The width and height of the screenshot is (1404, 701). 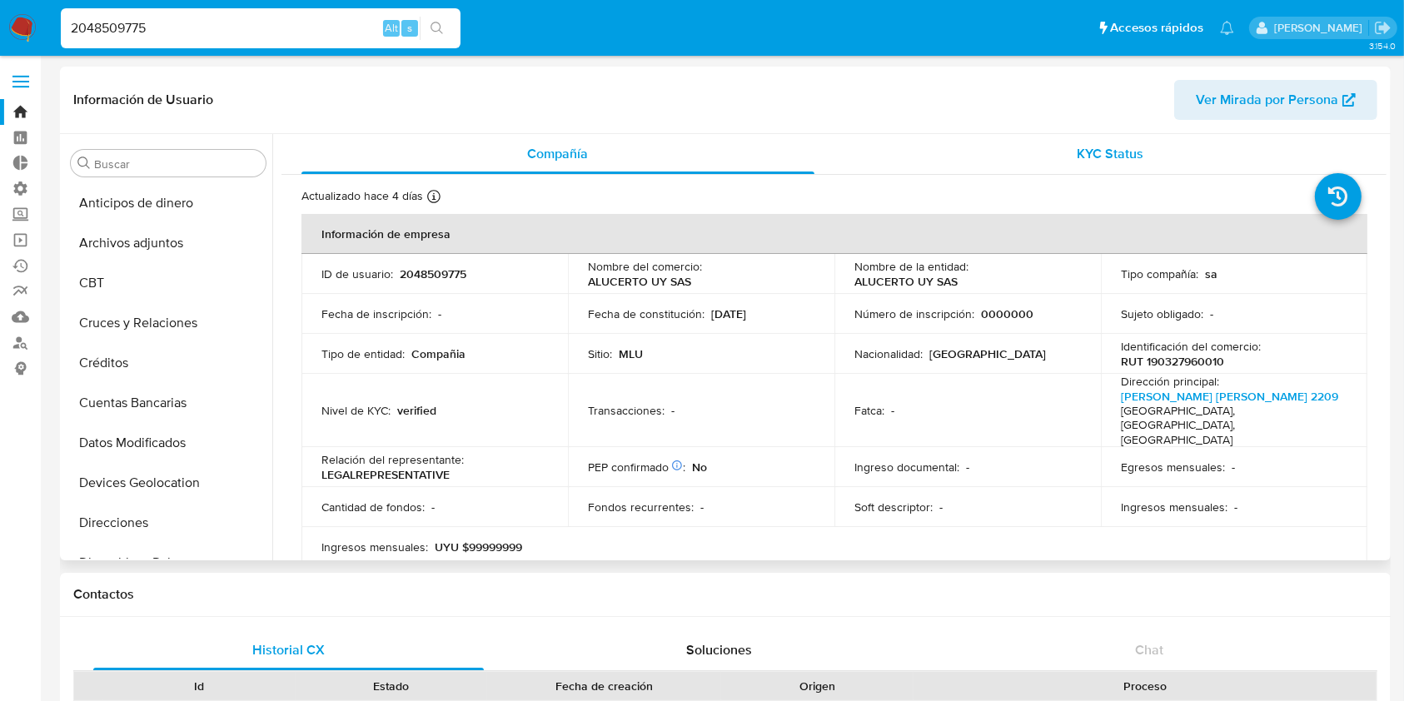 I want to click on p: LEGALREPRESENTATIVE, so click(x=385, y=475).